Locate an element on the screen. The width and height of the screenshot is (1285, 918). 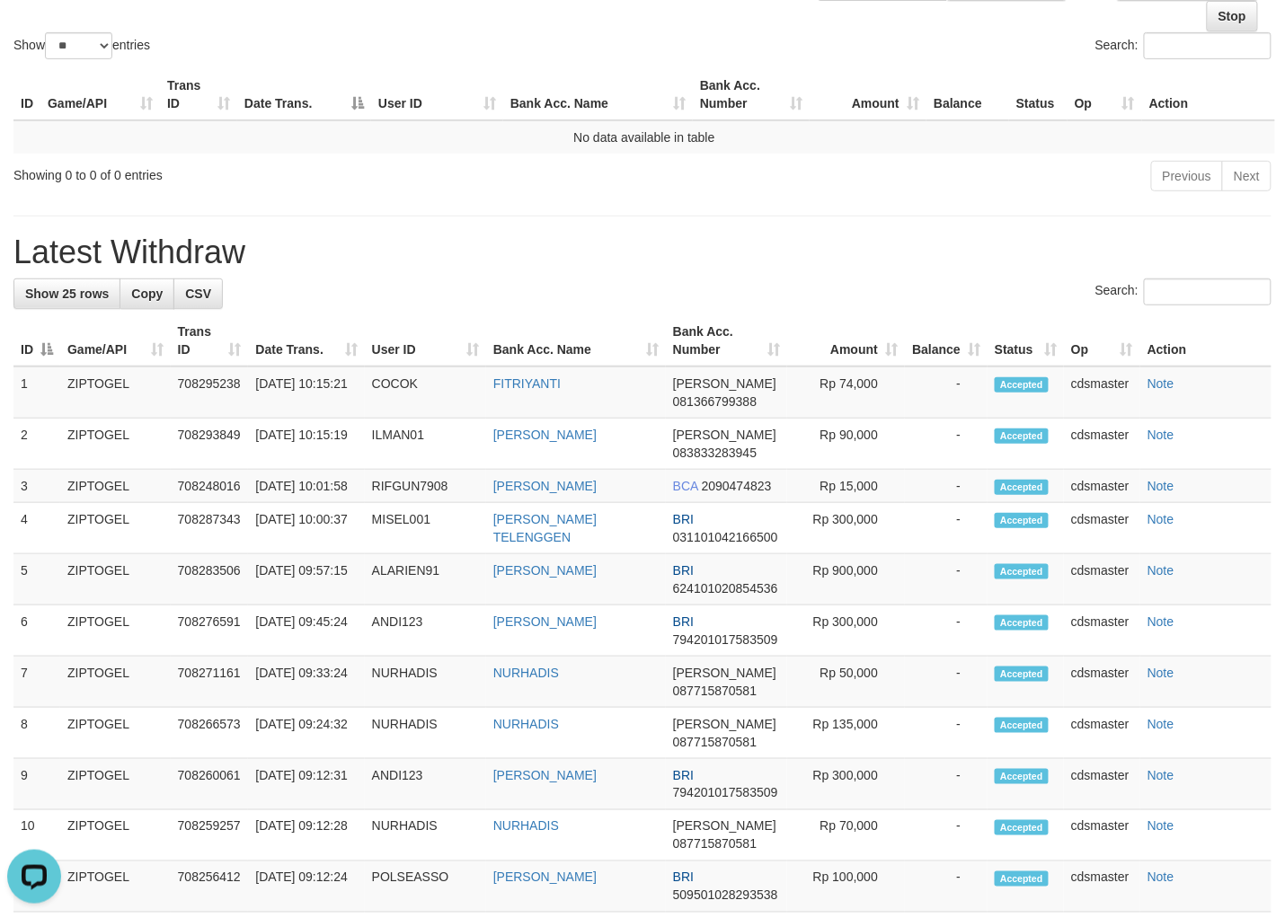
a: Next is located at coordinates (1246, 176).